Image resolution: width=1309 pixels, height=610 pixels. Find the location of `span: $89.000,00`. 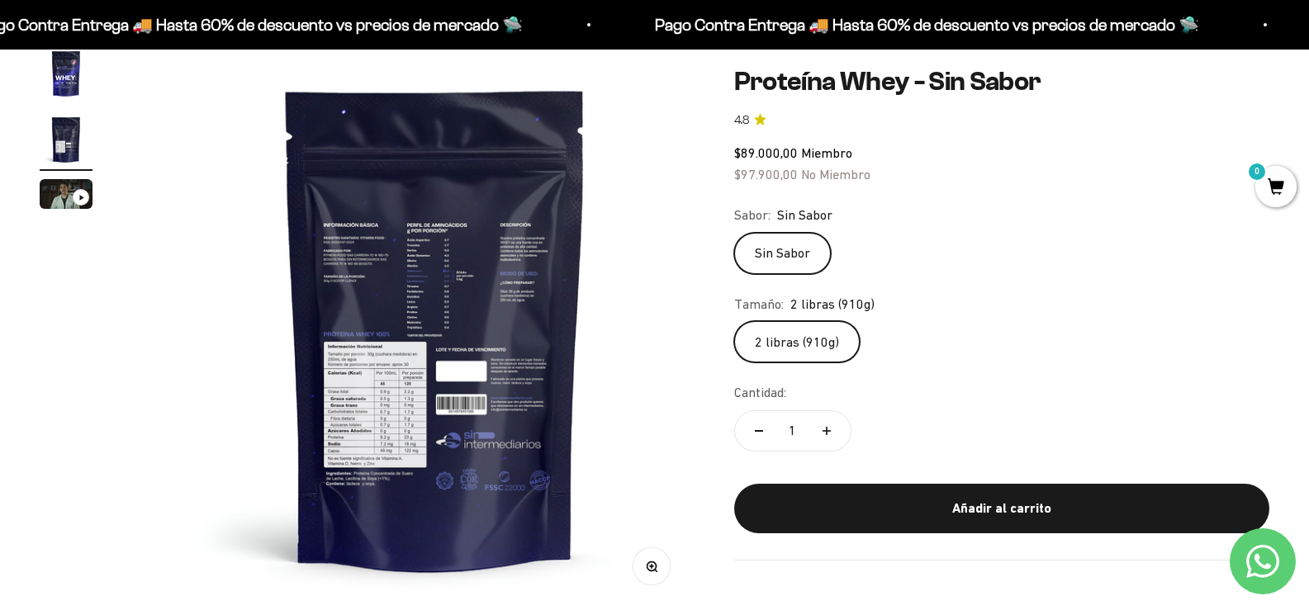

span: $89.000,00 is located at coordinates (765, 153).